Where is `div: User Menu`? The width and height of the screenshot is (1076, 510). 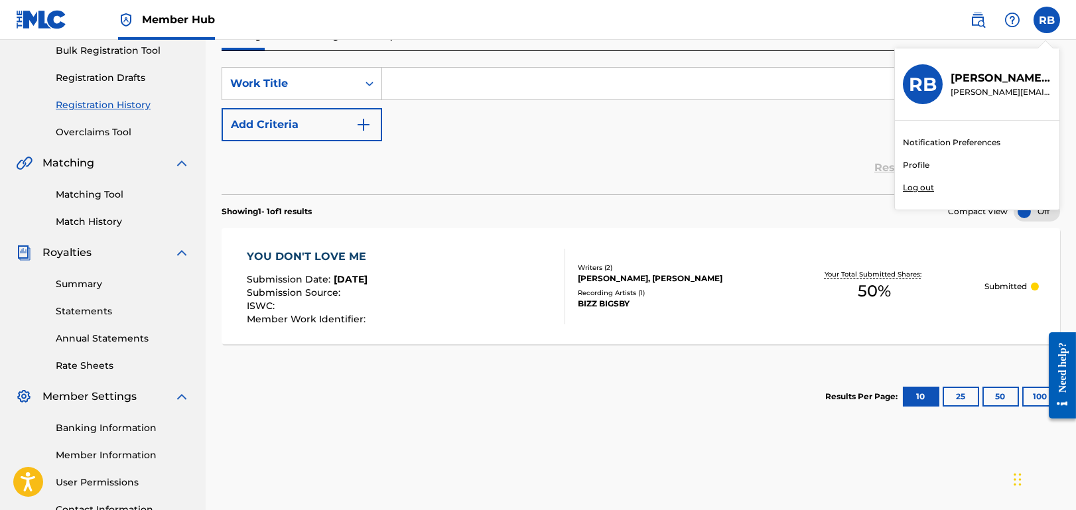
div: User Menu is located at coordinates (1047, 20).